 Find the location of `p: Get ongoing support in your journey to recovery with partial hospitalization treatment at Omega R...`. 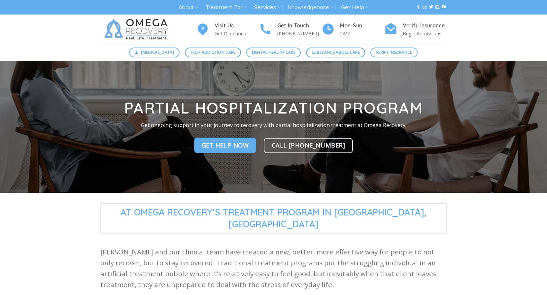

p: Get ongoing support in your journey to recovery with partial hospitalization treatment at Omega R... is located at coordinates (274, 125).